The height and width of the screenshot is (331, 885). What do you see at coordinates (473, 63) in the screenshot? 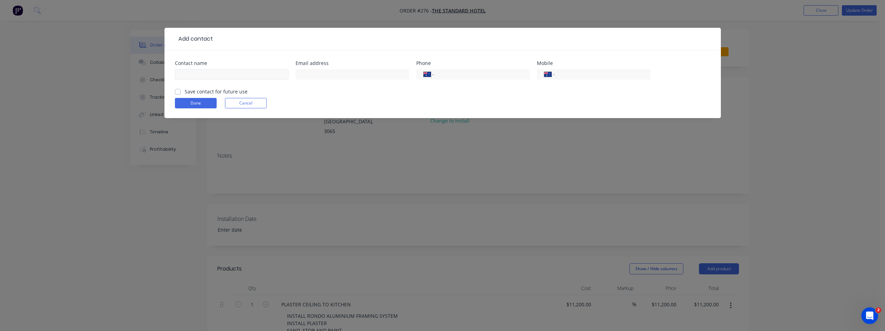
I see `div: Phone` at bounding box center [473, 63].